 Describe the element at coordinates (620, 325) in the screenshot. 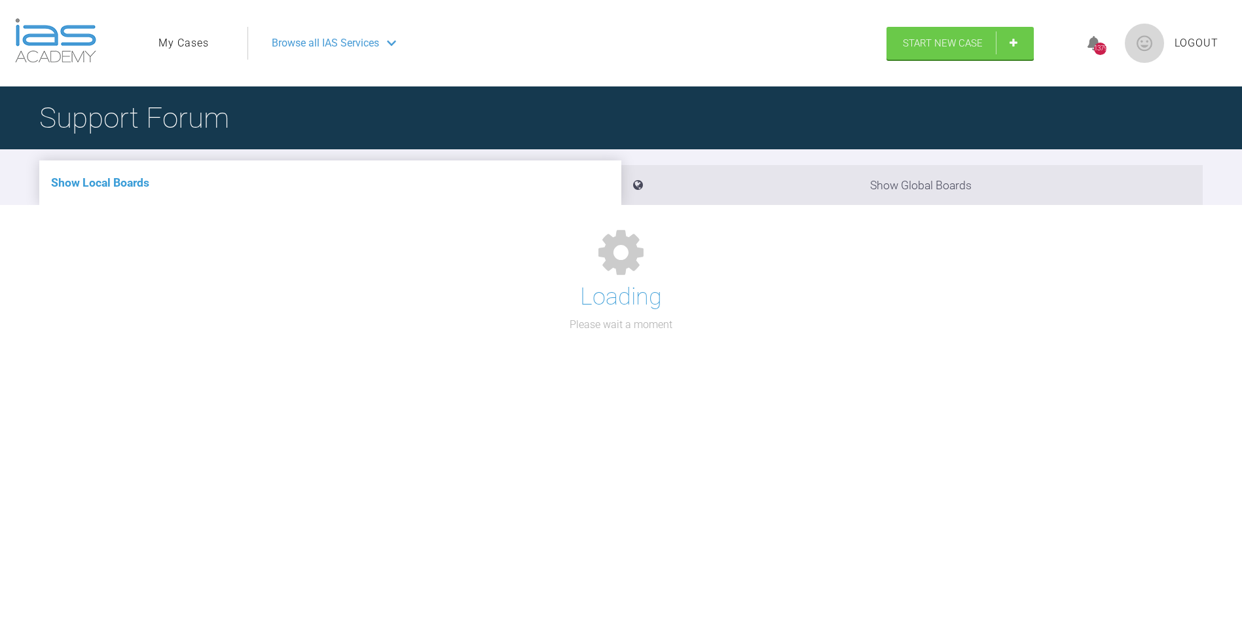

I see `p: Please wait a moment` at that location.